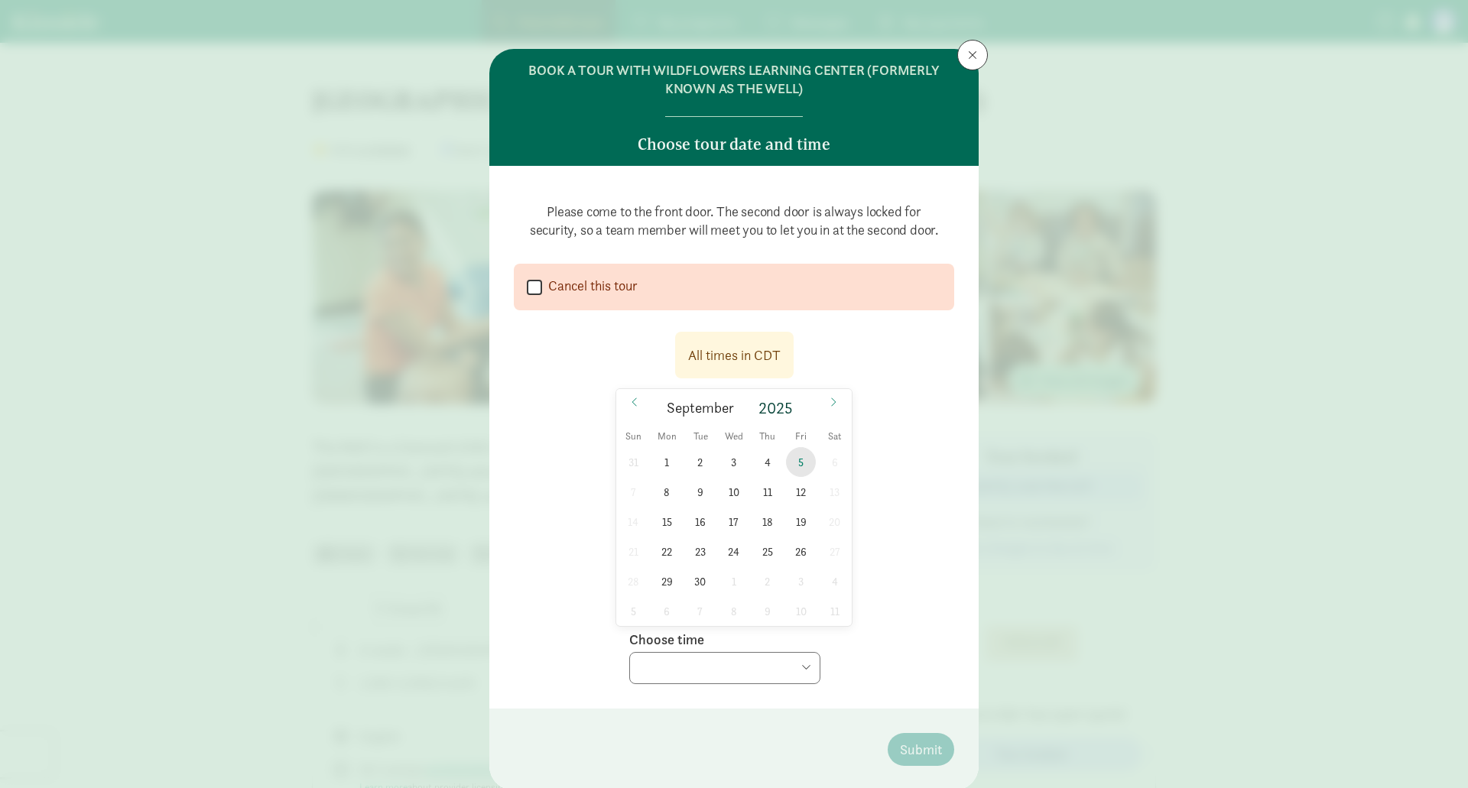 The height and width of the screenshot is (788, 1468). What do you see at coordinates (733, 492) in the screenshot?
I see `span: September 10, 2025` at bounding box center [733, 492].